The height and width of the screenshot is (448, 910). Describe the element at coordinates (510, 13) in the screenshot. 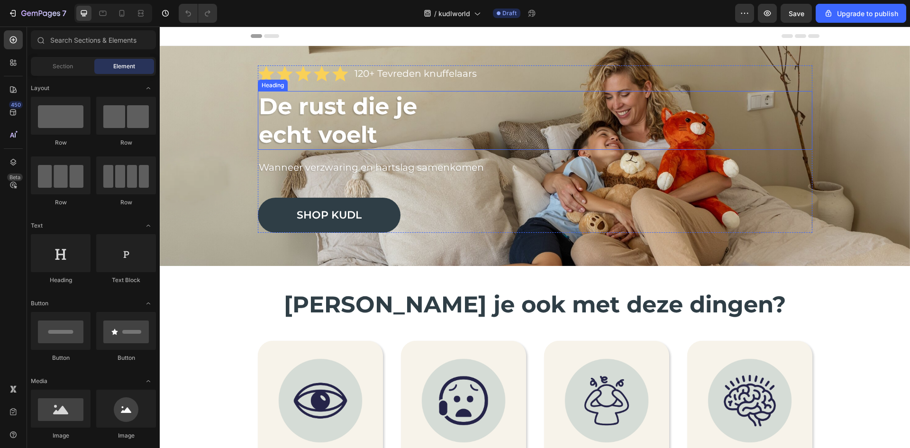

I see `span: Draft` at that location.